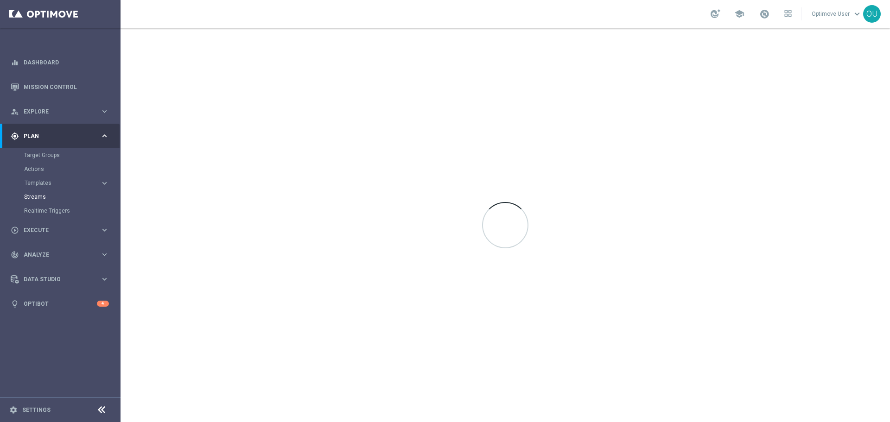  Describe the element at coordinates (15, 112) in the screenshot. I see `i: person_search` at that location.